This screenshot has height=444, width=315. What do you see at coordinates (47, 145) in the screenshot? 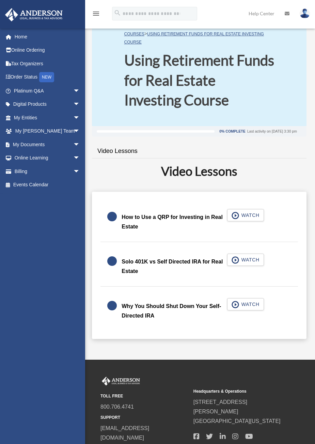
I see `a: My Documentsarrow_drop_down` at bounding box center [47, 145].